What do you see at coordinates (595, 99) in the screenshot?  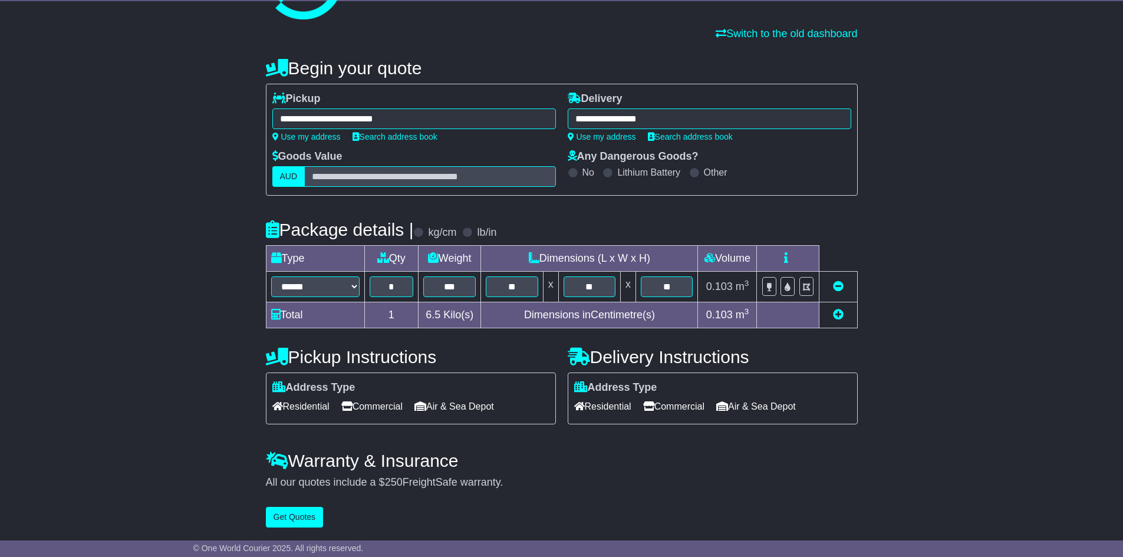 I see `label: Delivery` at bounding box center [595, 99].